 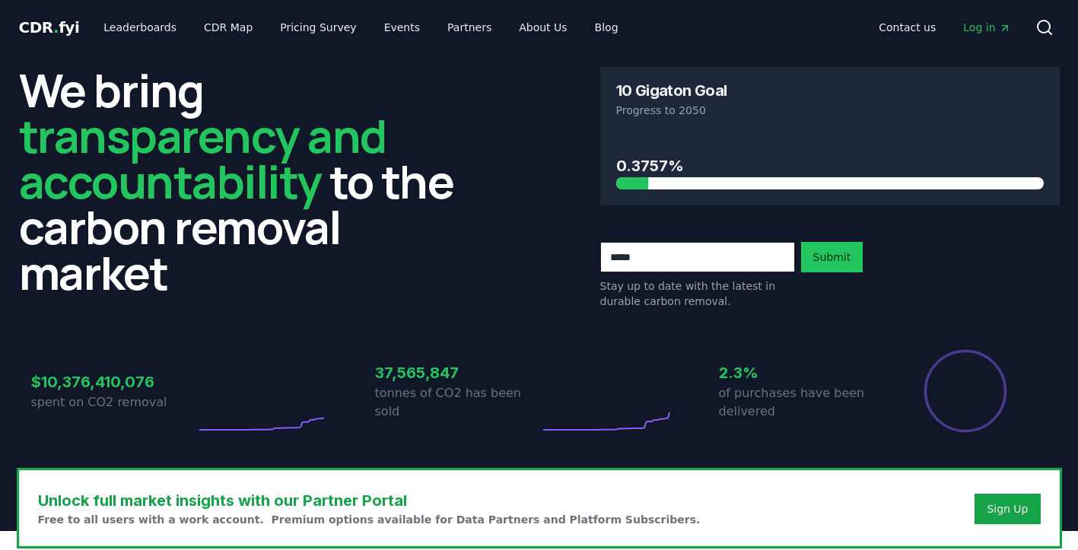 I want to click on h3: Unlock full market insights with our Partner Portal, so click(x=369, y=501).